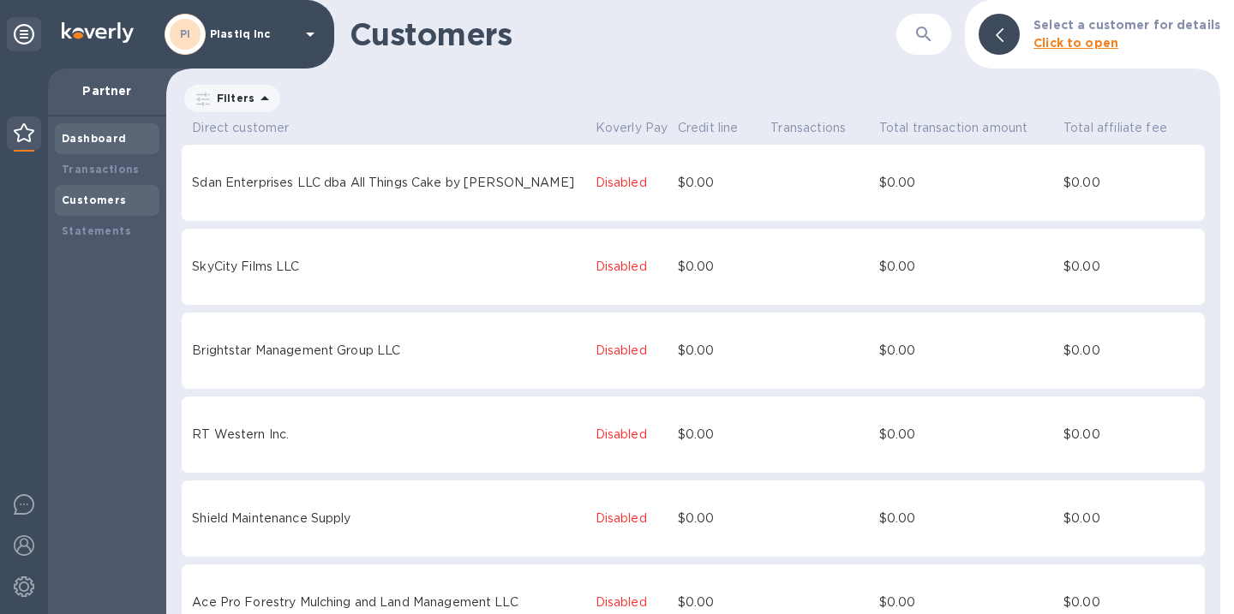 The width and height of the screenshot is (1234, 614). Describe the element at coordinates (232, 98) in the screenshot. I see `p: Filters` at that location.